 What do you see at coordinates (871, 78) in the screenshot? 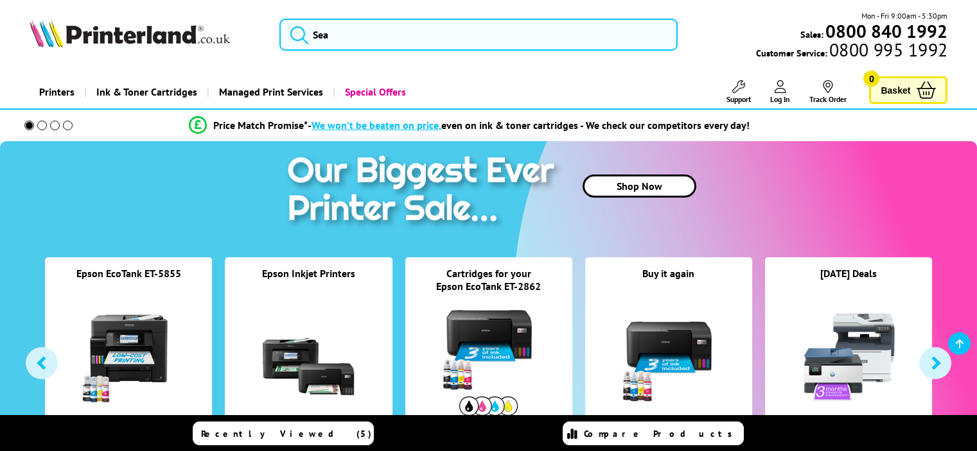
I see `span: 0` at bounding box center [871, 78].